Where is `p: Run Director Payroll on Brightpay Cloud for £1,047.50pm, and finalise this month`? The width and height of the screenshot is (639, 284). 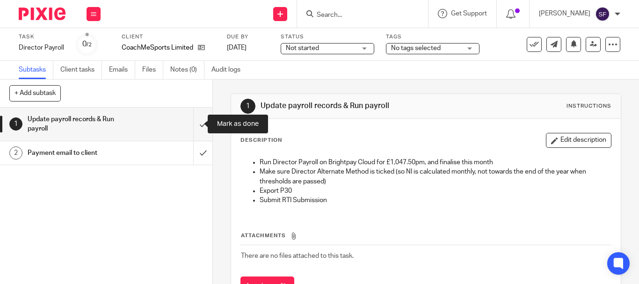
p: Run Director Payroll on Brightpay Cloud for £1,047.50pm, and finalise this month is located at coordinates (435, 162).